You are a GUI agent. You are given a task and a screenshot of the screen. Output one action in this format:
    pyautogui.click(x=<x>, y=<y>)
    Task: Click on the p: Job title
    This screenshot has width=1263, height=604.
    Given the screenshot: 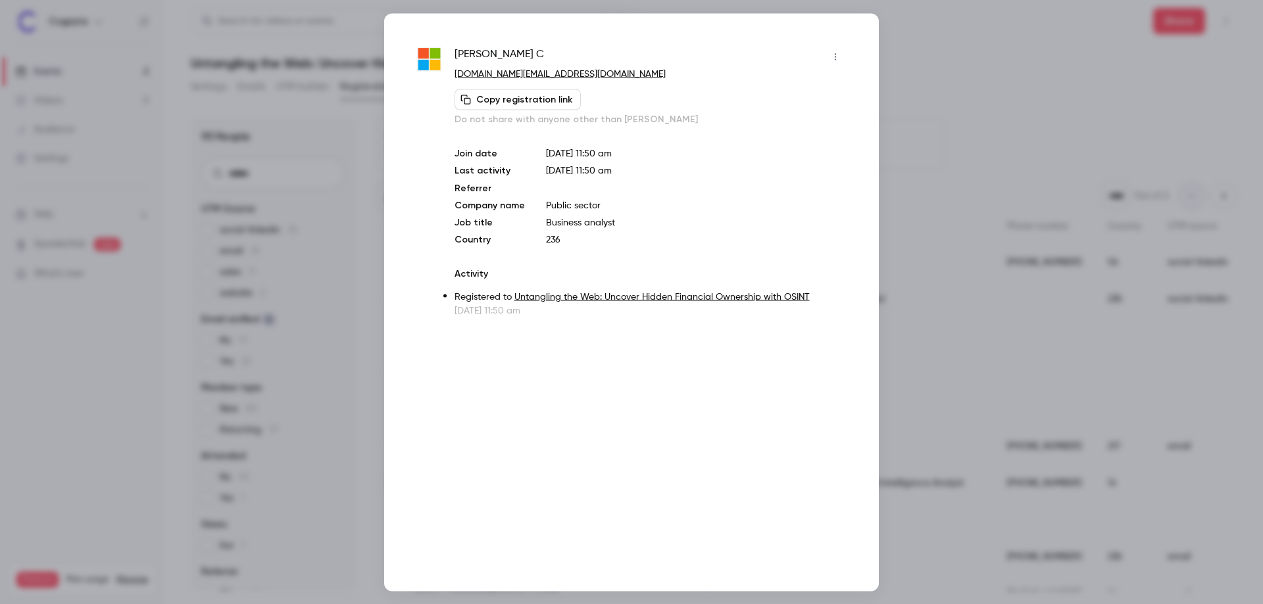 What is the action you would take?
    pyautogui.click(x=489, y=222)
    